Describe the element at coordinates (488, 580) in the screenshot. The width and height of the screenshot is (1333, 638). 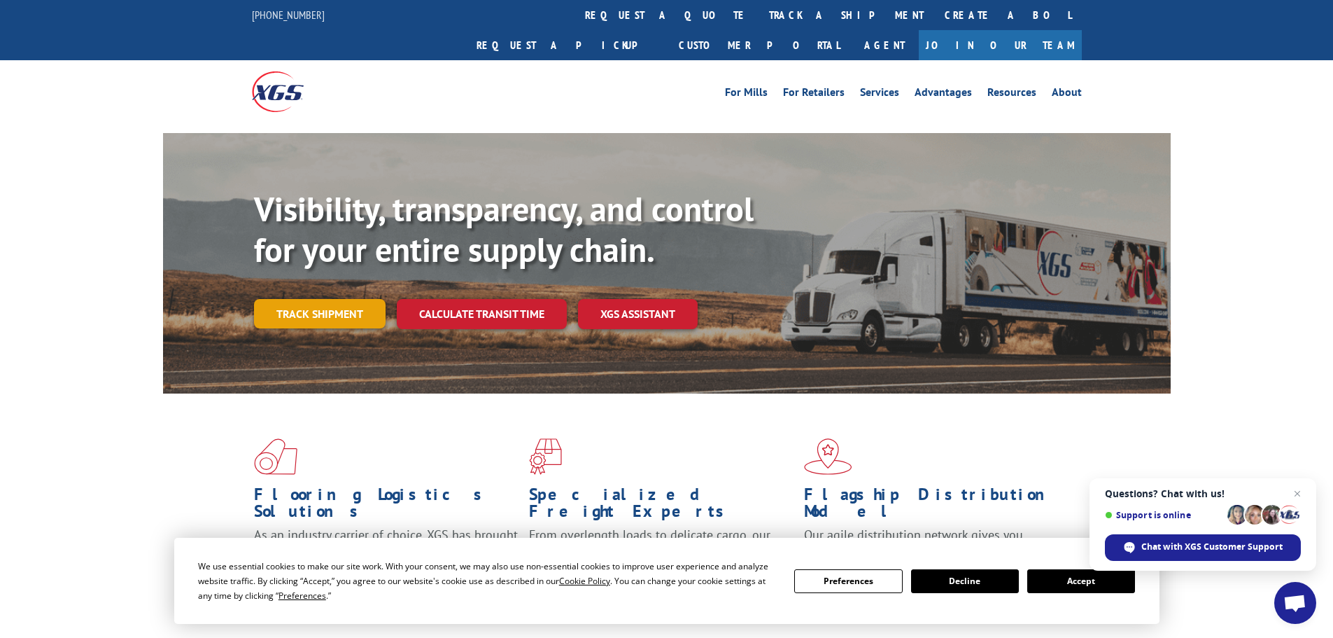
I see `div: We use essential cookies to make our site work. With your consent, we may also use non-essential ...` at that location.